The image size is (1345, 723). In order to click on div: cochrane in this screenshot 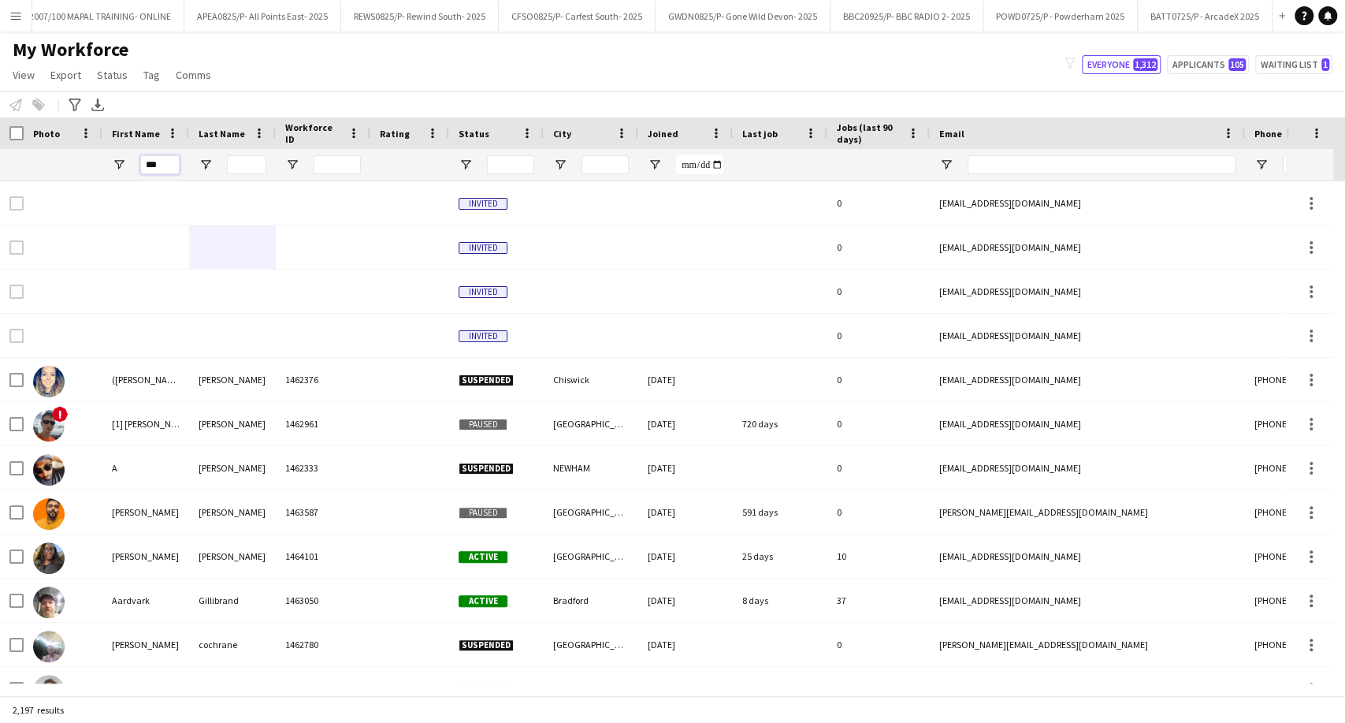, I will do `click(233, 644)`.